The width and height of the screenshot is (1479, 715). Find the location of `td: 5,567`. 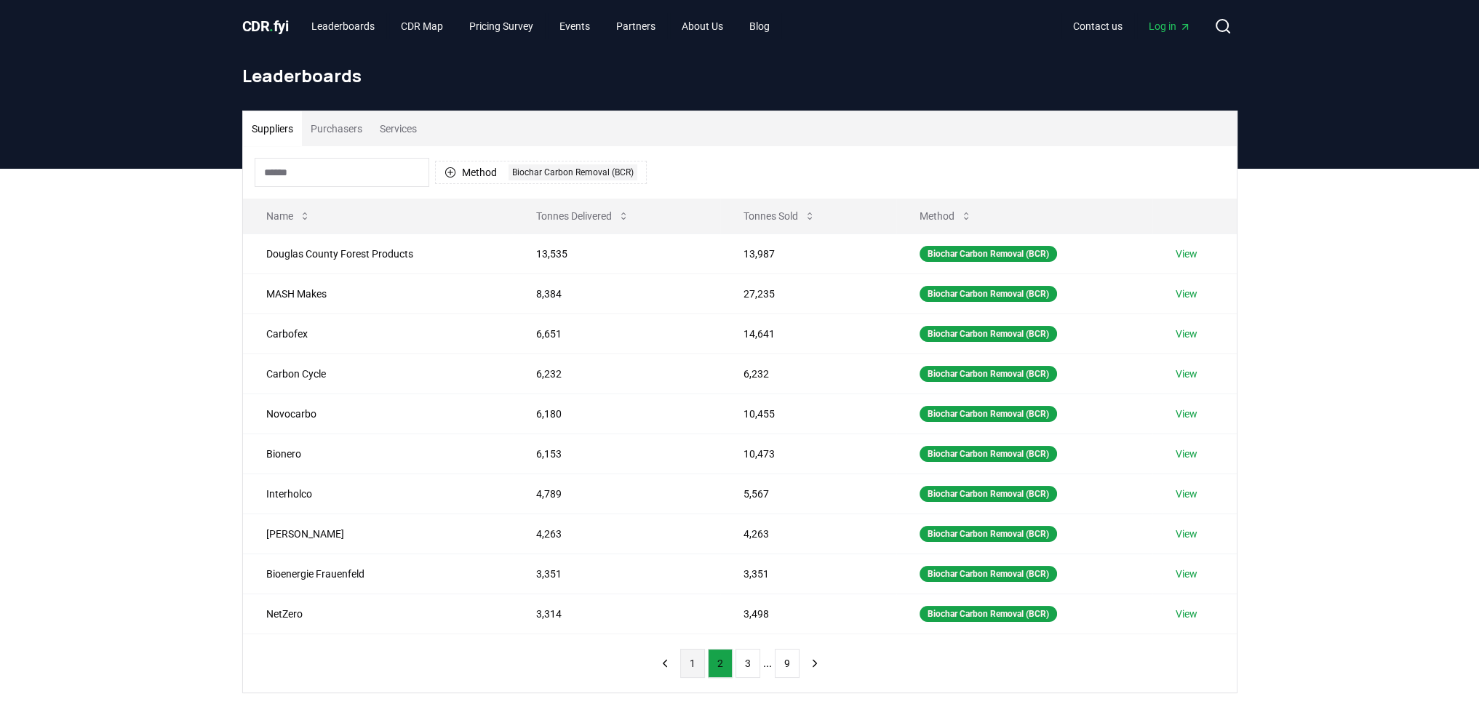

td: 5,567 is located at coordinates (808, 493).